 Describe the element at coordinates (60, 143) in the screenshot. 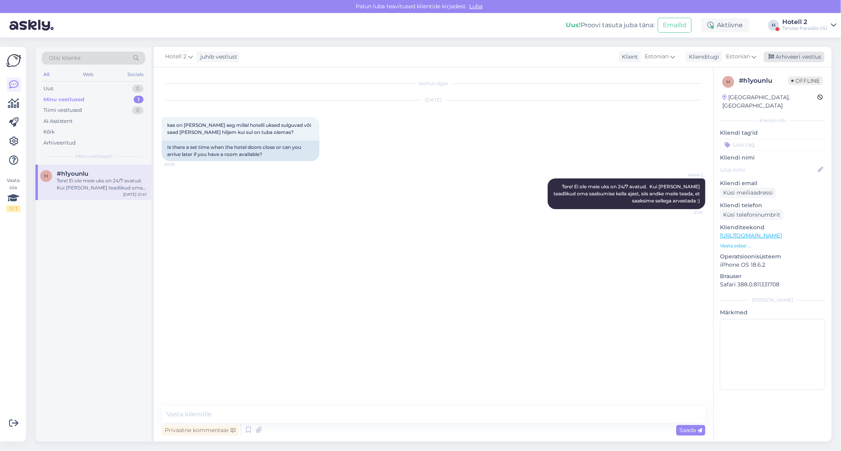

I see `div: Arhiveeritud` at that location.